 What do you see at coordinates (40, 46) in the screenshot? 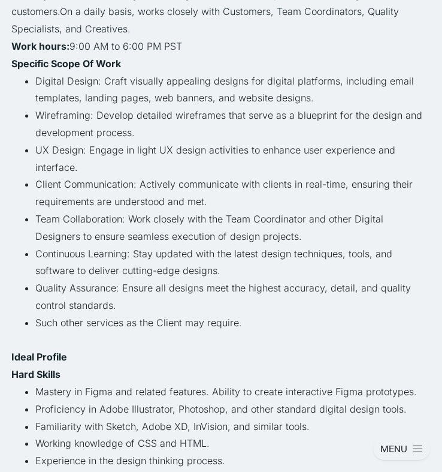
I see `strong: Work hours:` at bounding box center [40, 46].